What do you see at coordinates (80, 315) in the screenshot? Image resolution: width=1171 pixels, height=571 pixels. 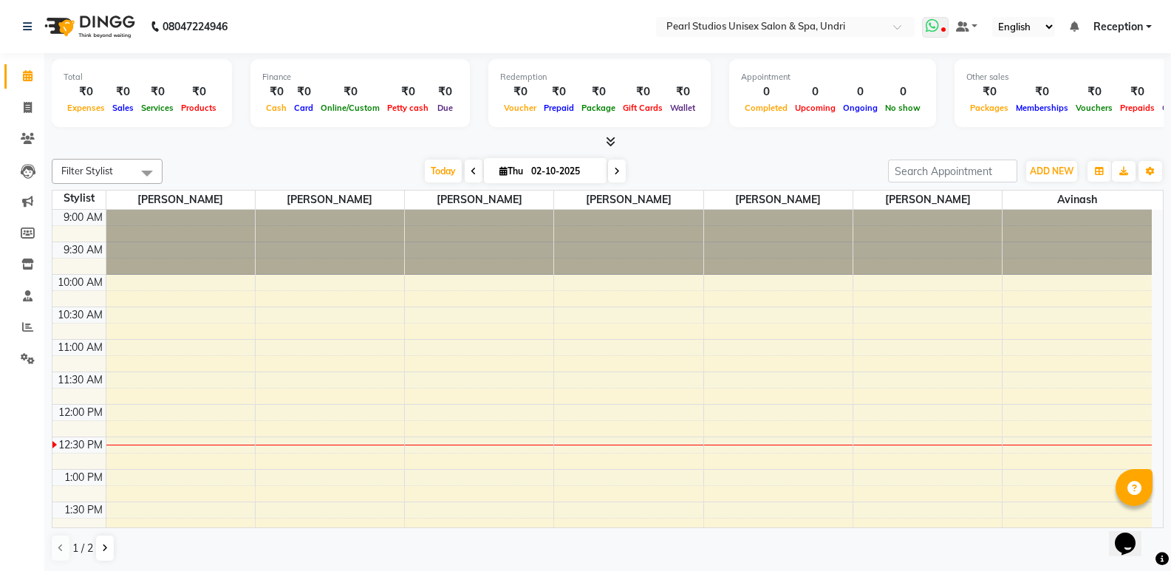 I see `div: 10:30 AM` at bounding box center [80, 315].